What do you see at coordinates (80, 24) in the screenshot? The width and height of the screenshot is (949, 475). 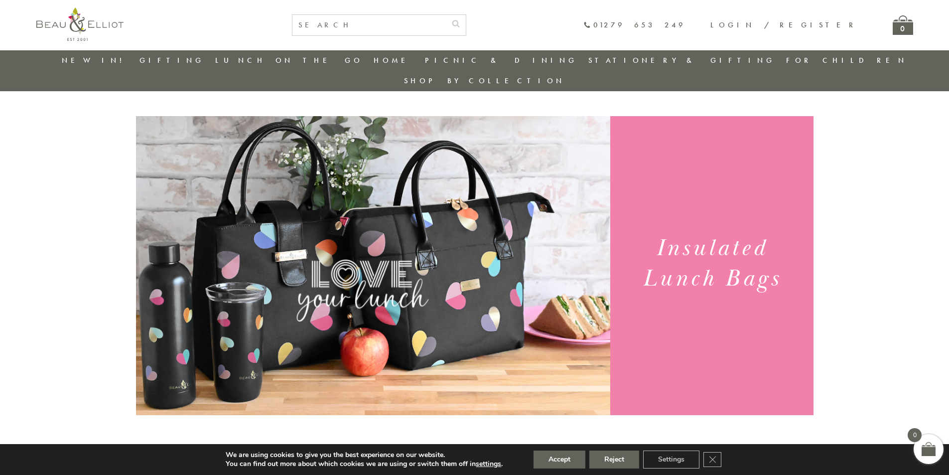 I see `img: logo` at bounding box center [80, 24].